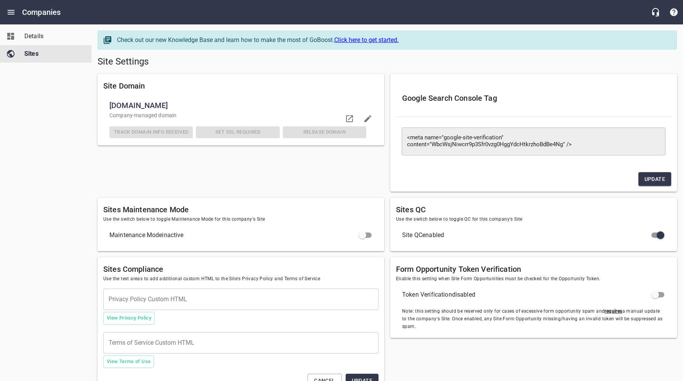  What do you see at coordinates (614, 311) in the screenshot?
I see `u: requires` at bounding box center [614, 311].